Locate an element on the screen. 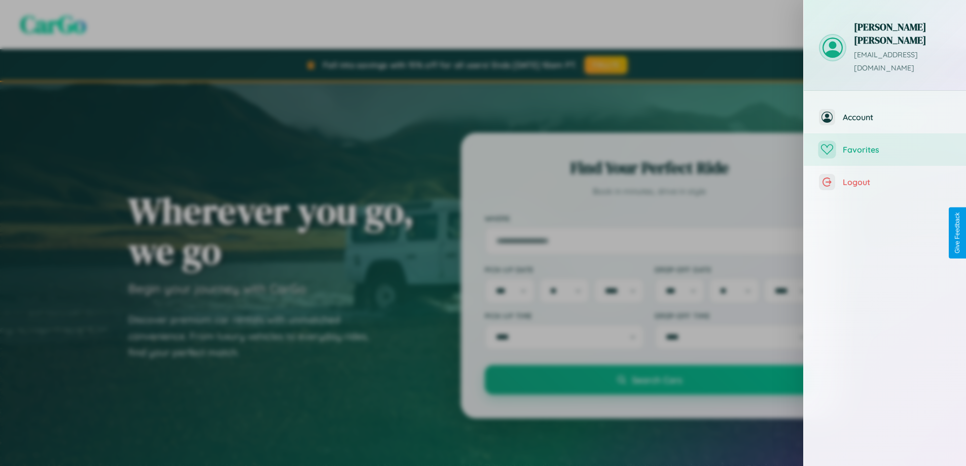 Image resolution: width=966 pixels, height=466 pixels. button: Logout is located at coordinates (885, 182).